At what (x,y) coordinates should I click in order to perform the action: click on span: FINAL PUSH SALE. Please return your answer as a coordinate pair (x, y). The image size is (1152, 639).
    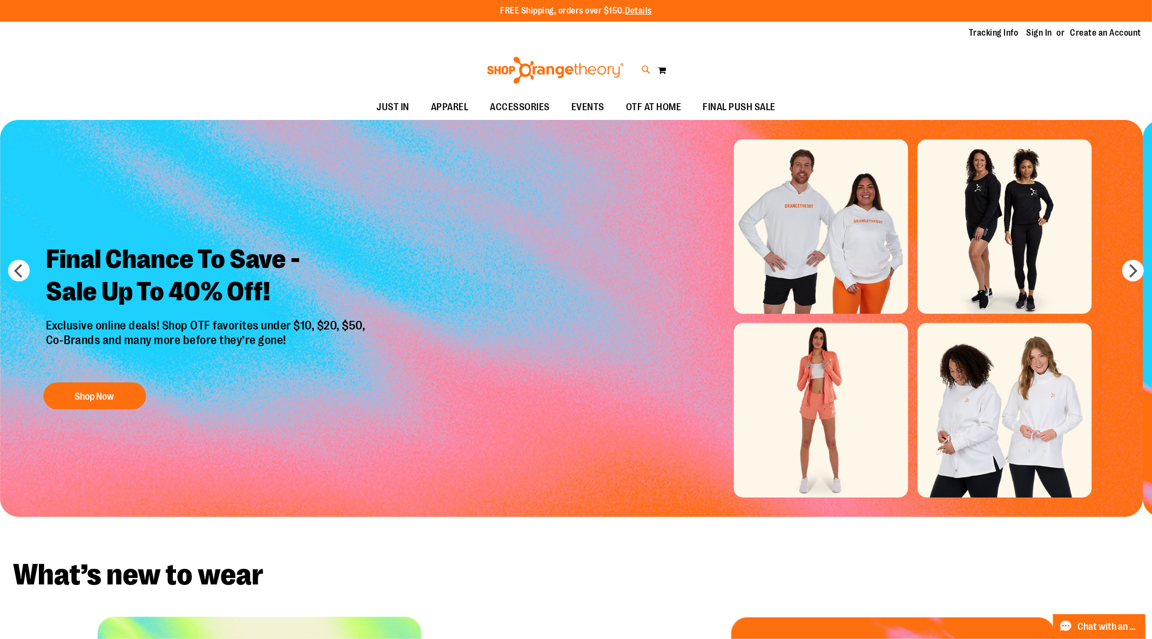
    Looking at the image, I should click on (739, 107).